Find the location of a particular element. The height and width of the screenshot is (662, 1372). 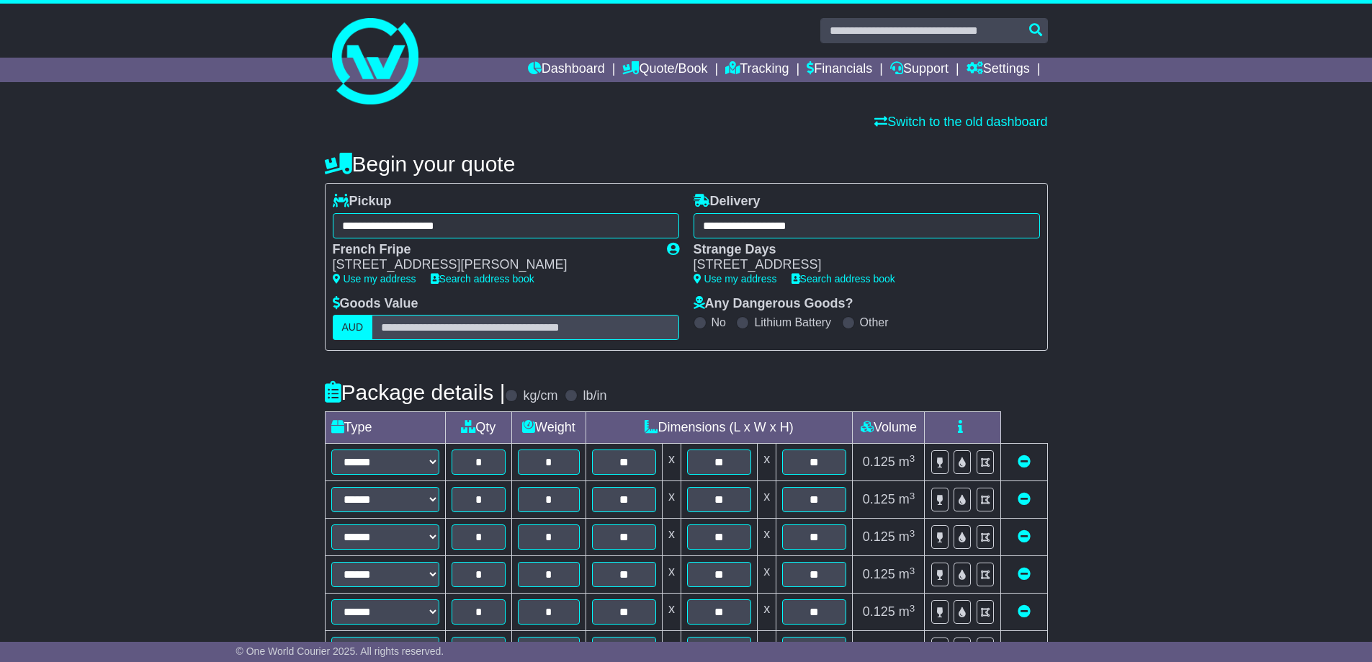

label: kg/cm is located at coordinates (540, 396).